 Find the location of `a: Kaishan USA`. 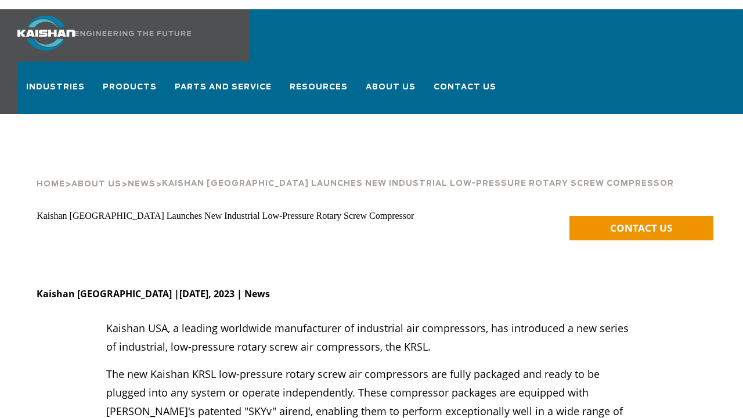

a: Kaishan USA is located at coordinates (120, 35).